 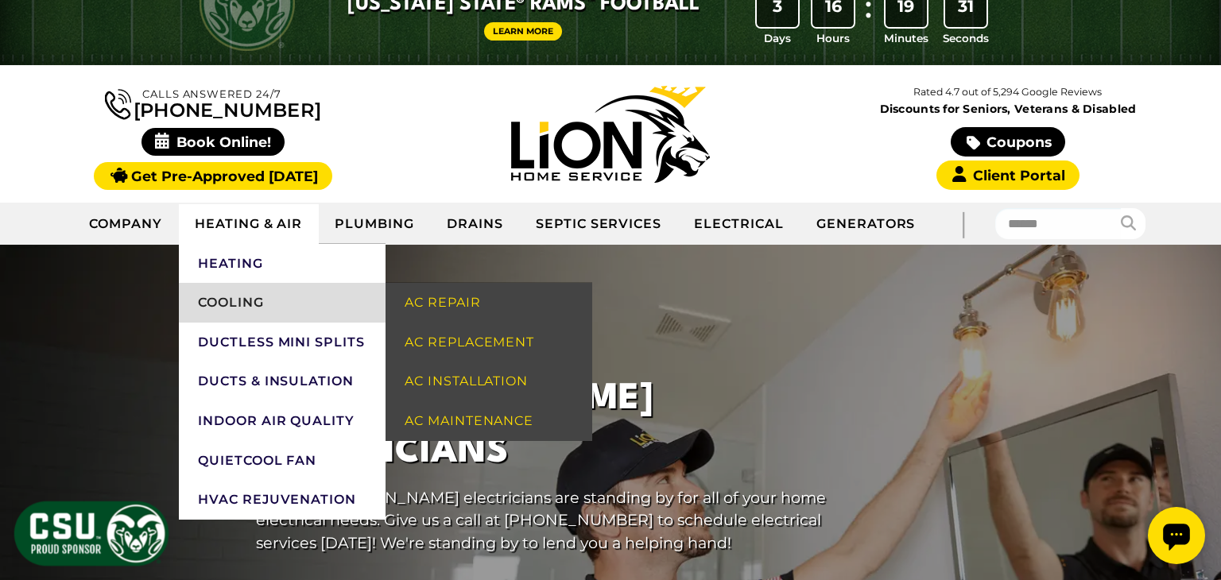 What do you see at coordinates (777, 38) in the screenshot?
I see `span: Days` at bounding box center [777, 38].